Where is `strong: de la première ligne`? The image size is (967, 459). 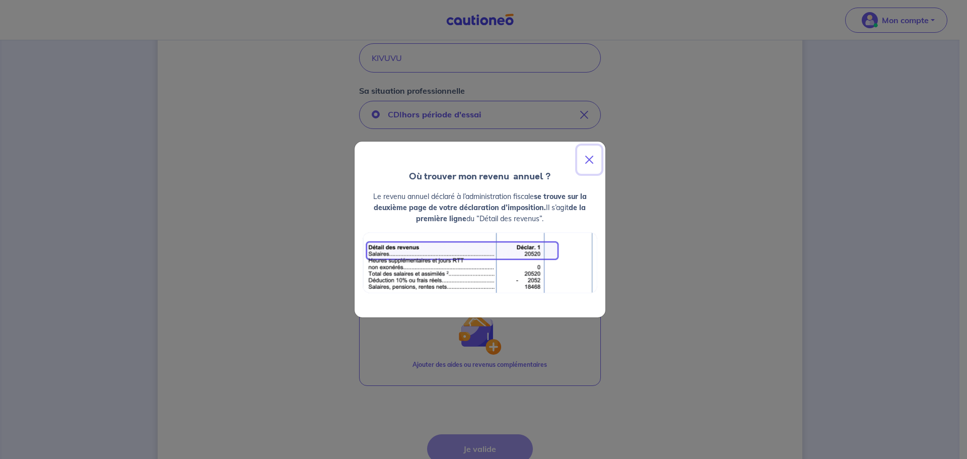
strong: de la première ligne is located at coordinates (501, 213).